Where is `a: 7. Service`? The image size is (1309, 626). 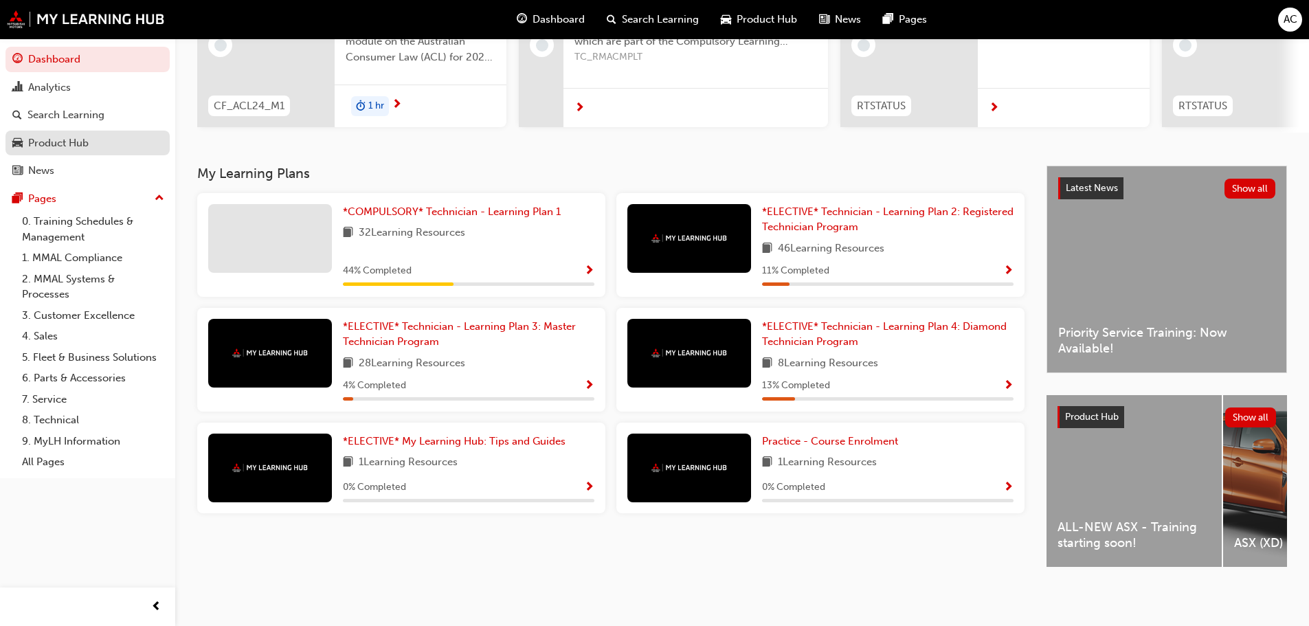 a: 7. Service is located at coordinates (93, 399).